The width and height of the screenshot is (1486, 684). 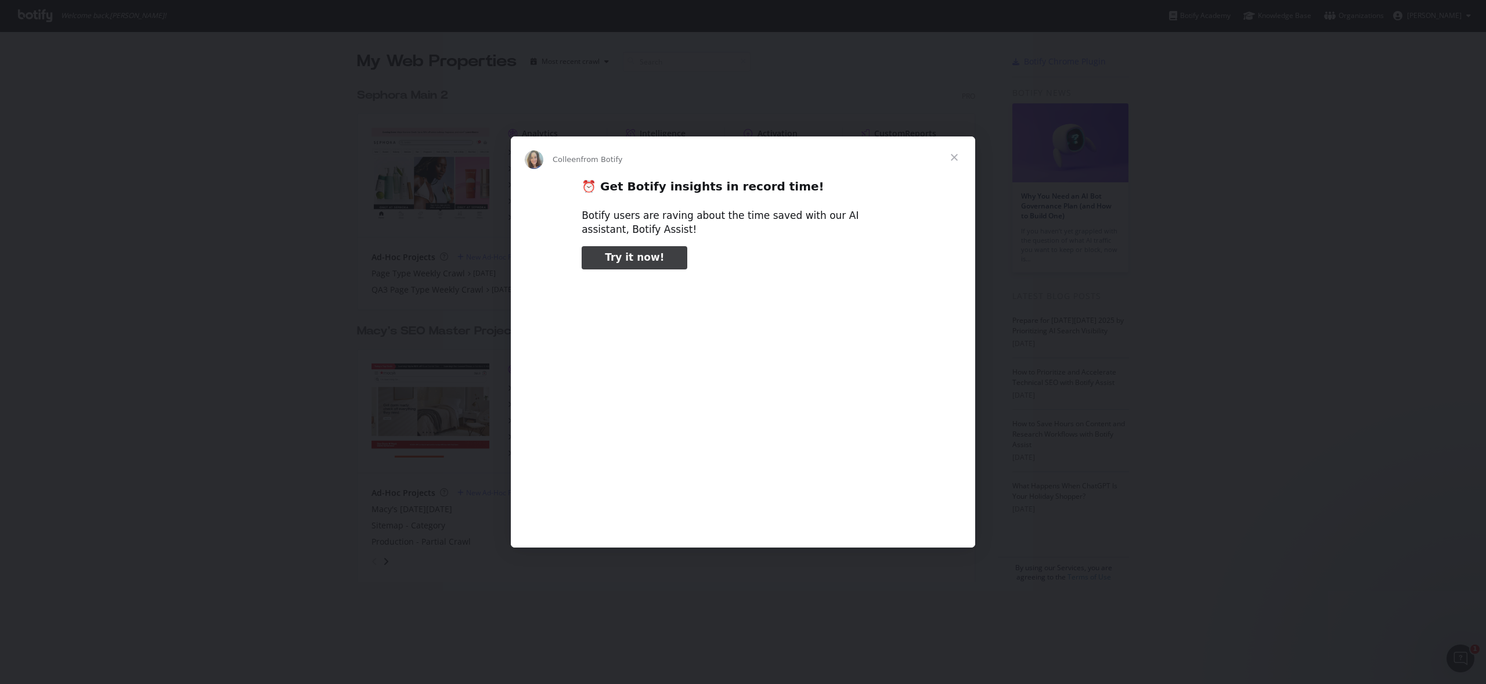 What do you see at coordinates (743, 189) in the screenshot?
I see `h2: ⏰ Get Botify insights in record time!` at bounding box center [743, 189].